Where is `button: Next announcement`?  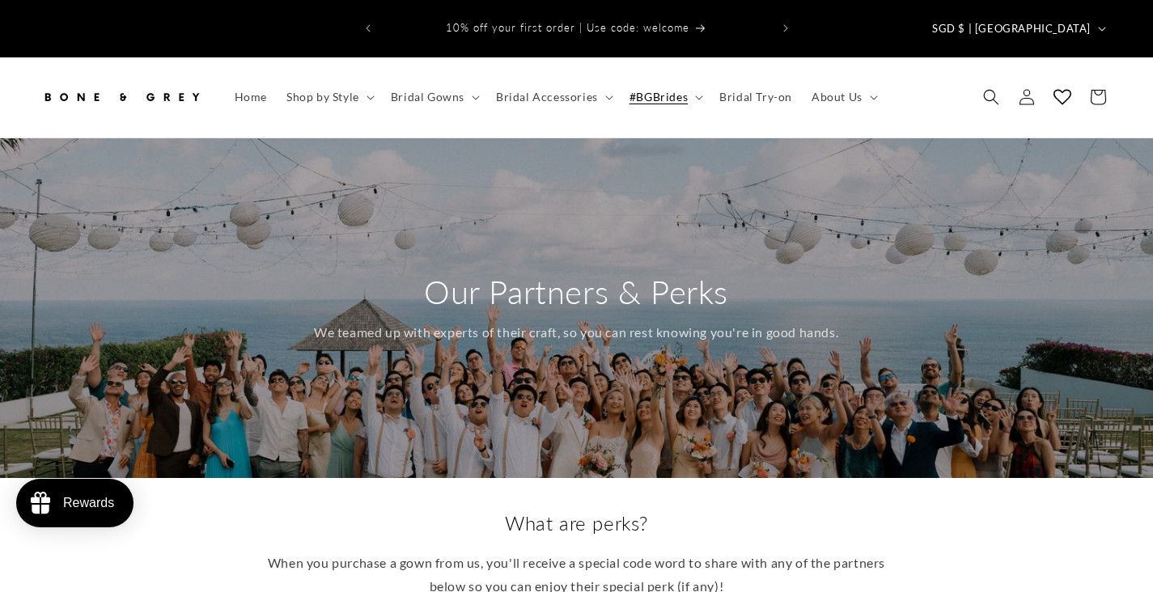 button: Next announcement is located at coordinates (785, 28).